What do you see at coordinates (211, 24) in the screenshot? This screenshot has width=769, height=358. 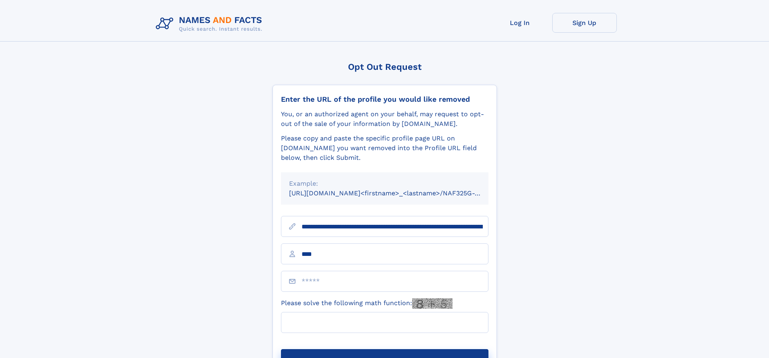 I see `img: Logo Names and Facts` at bounding box center [211, 24].